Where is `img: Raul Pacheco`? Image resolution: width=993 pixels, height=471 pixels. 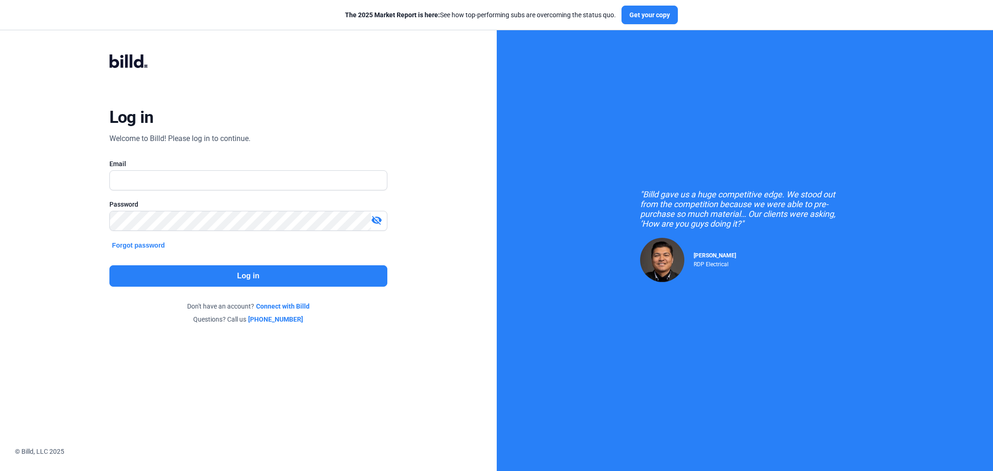
img: Raul Pacheco is located at coordinates (662, 260).